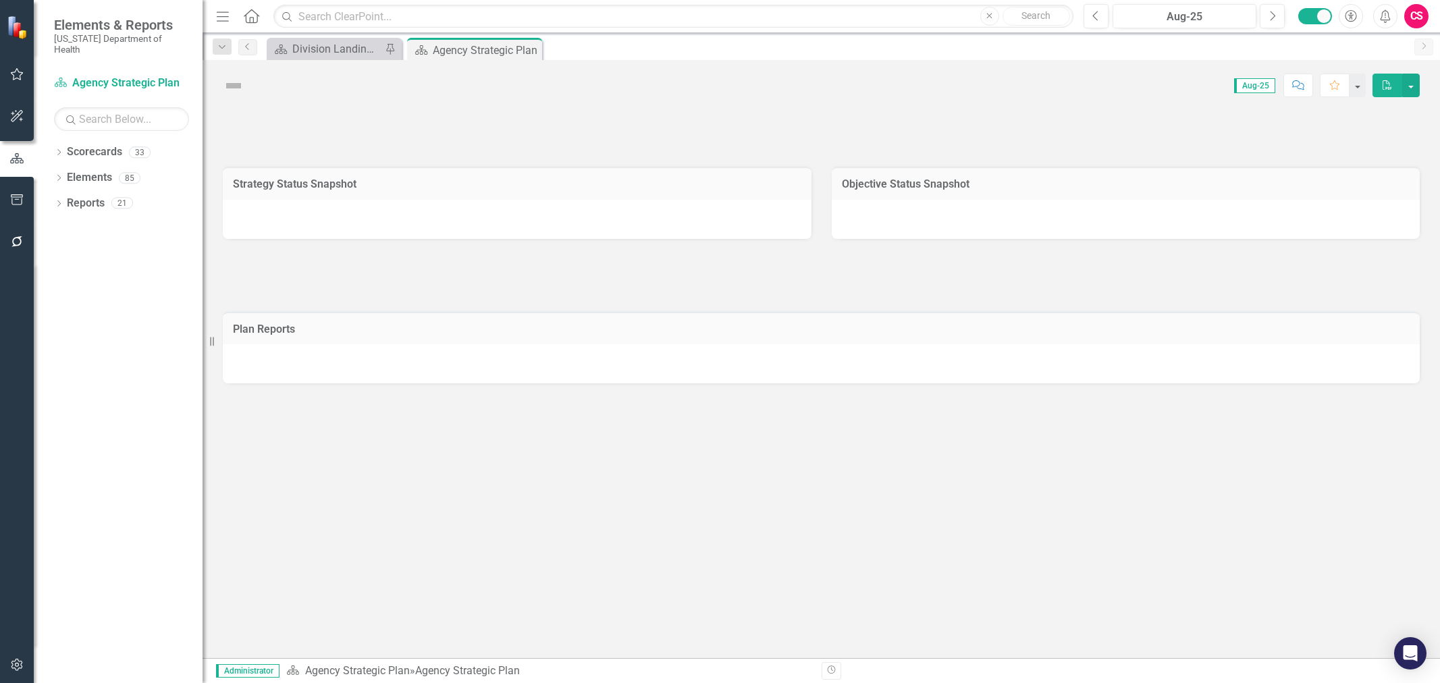  What do you see at coordinates (140, 152) in the screenshot?
I see `div: 33` at bounding box center [140, 152].